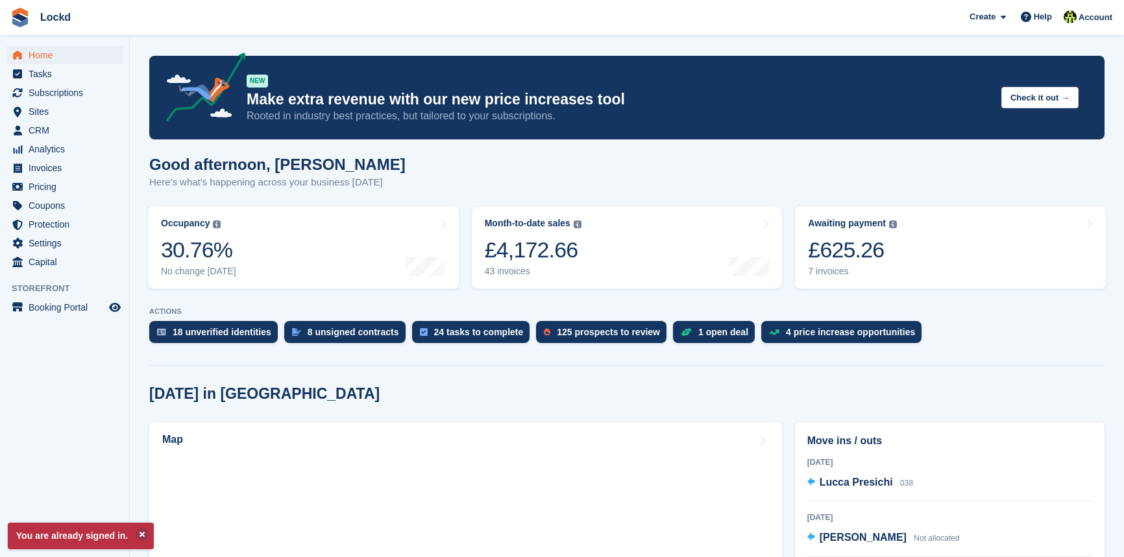  I want to click on span: Help, so click(1043, 17).